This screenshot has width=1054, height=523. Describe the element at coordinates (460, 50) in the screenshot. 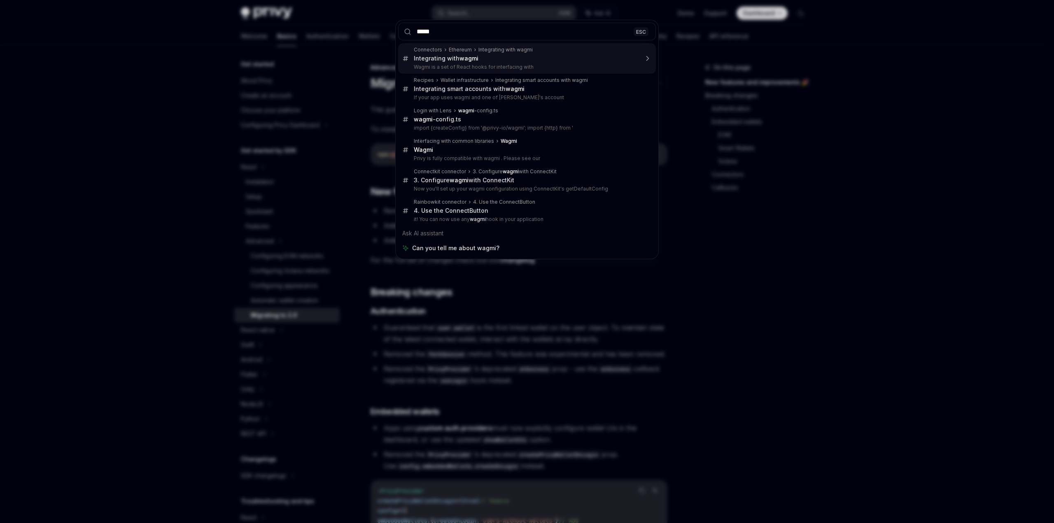

I see `div: Ethereum` at that location.